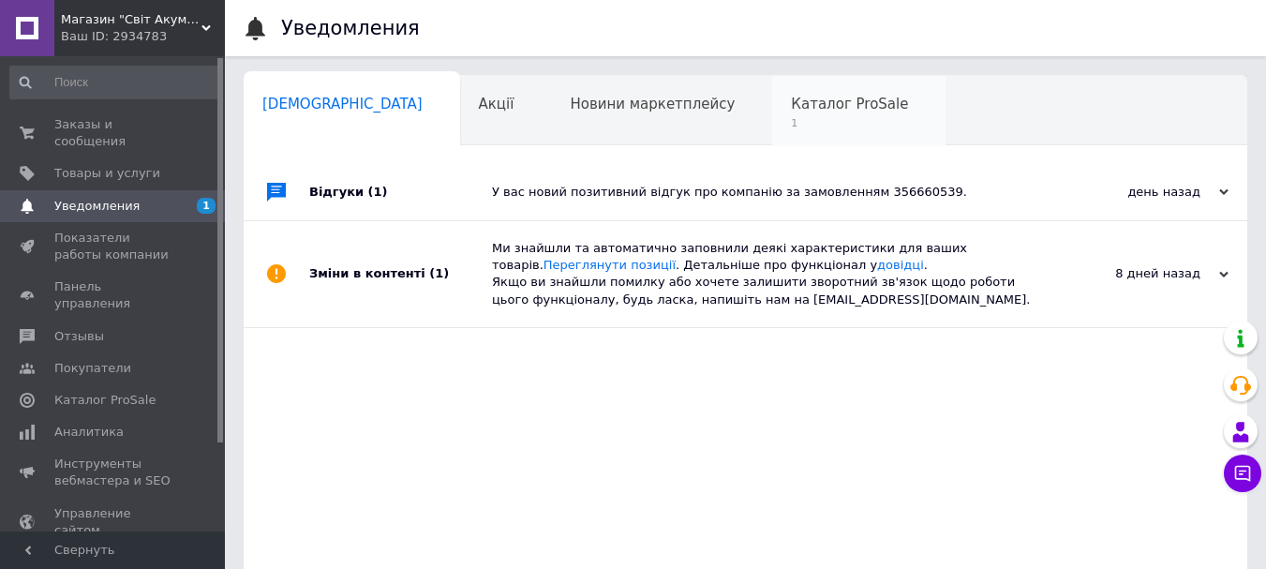  What do you see at coordinates (1242, 473) in the screenshot?
I see `button: Чат с покупателем` at bounding box center [1242, 473].